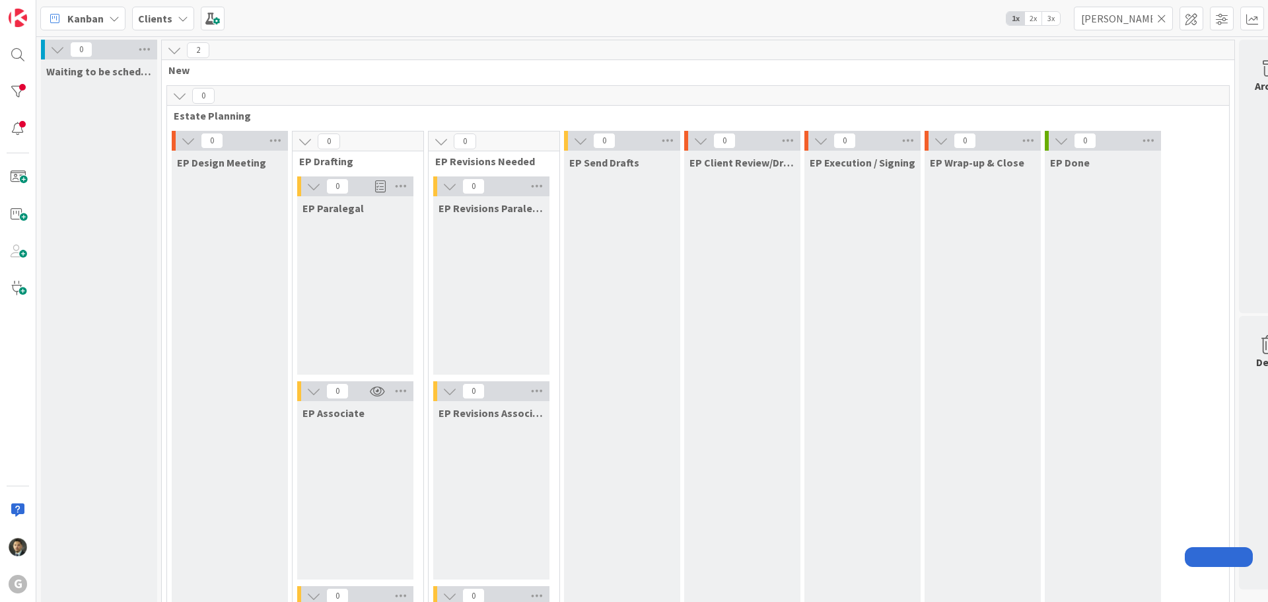 This screenshot has width=1268, height=602. Describe the element at coordinates (1050, 18) in the screenshot. I see `span: 3x` at that location.